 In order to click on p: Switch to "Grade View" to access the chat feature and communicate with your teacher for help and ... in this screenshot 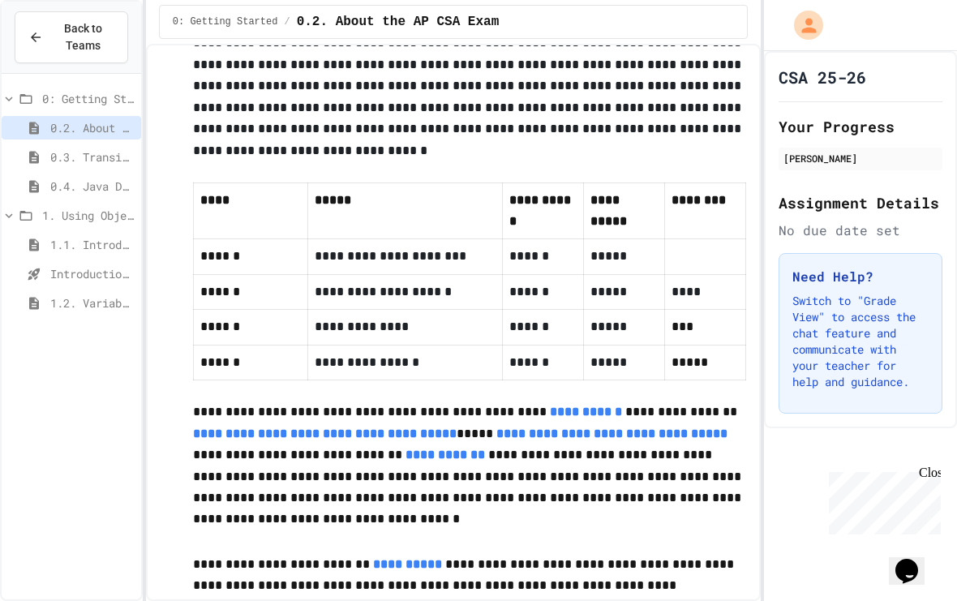, I will do `click(861, 342)`.